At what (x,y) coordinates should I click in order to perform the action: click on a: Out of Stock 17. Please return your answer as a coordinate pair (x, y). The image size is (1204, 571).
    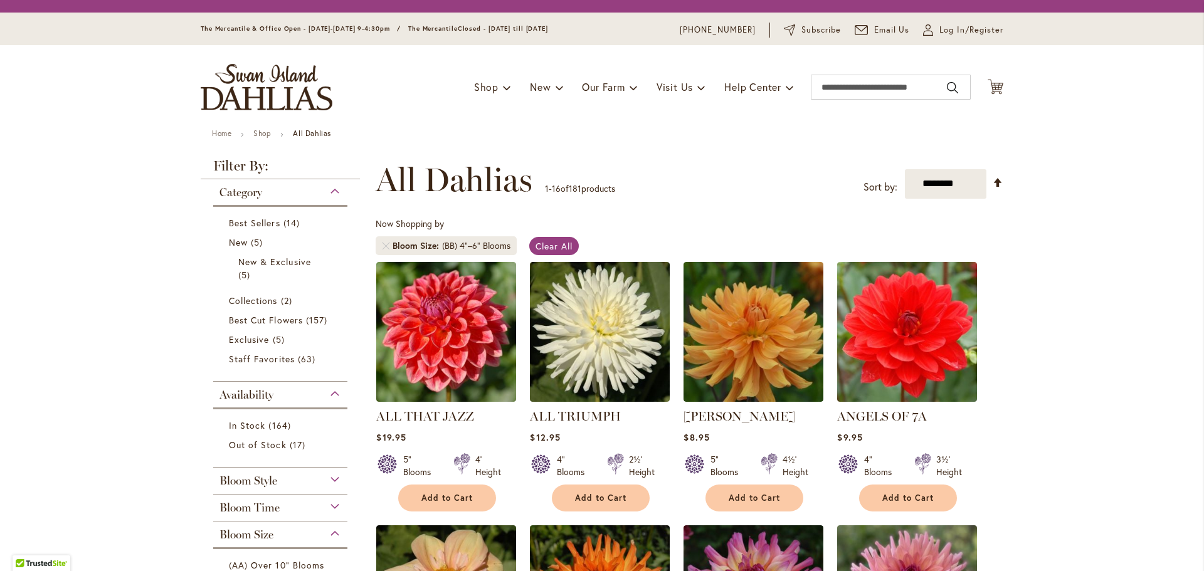
    Looking at the image, I should click on (281, 444).